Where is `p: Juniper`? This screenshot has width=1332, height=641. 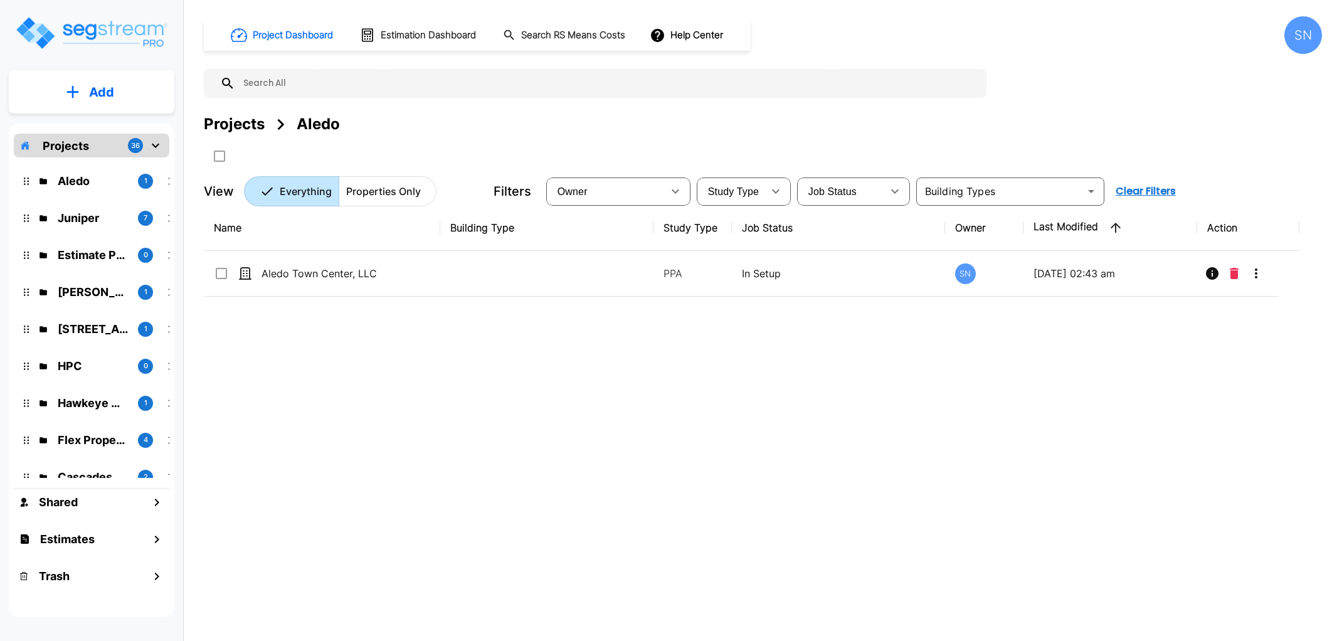
p: Juniper is located at coordinates (93, 218).